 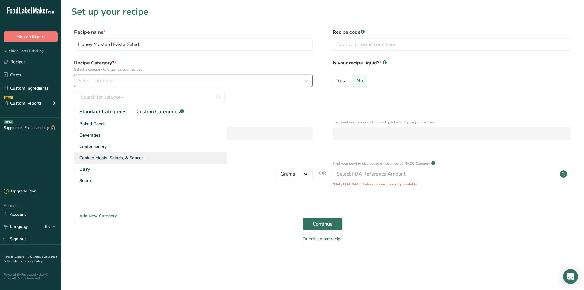 I want to click on span: Dairy, so click(x=85, y=169).